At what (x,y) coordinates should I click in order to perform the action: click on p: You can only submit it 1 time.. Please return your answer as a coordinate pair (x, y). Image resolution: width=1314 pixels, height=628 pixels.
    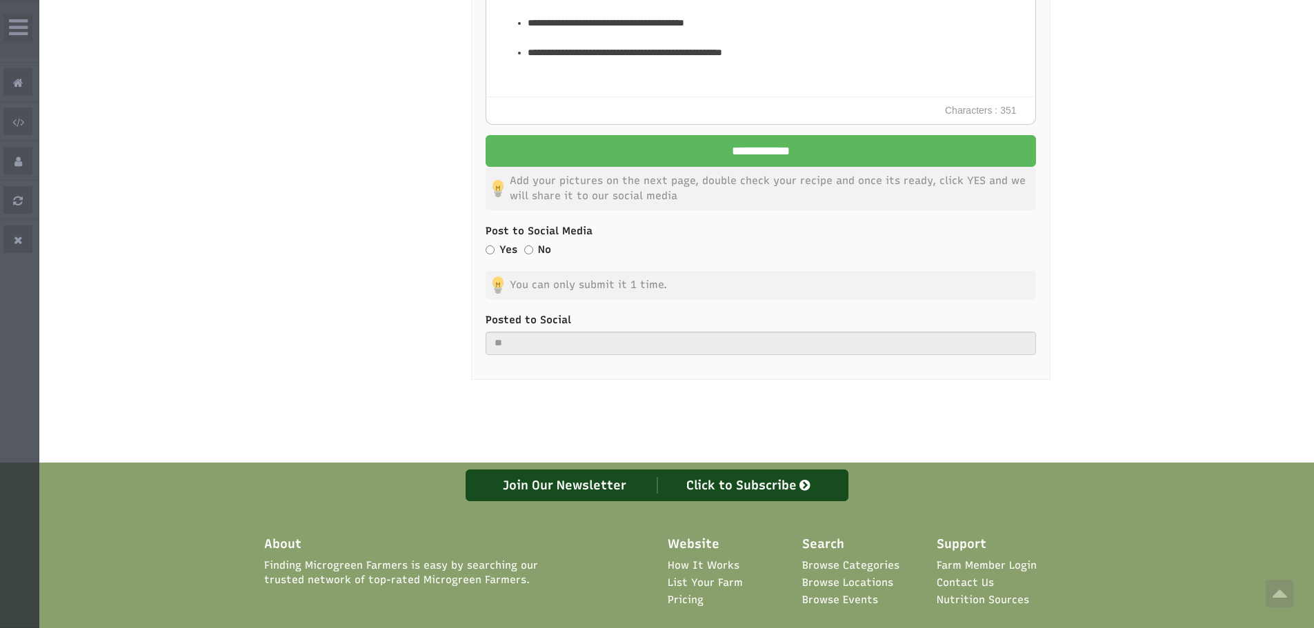
    Looking at the image, I should click on (761, 285).